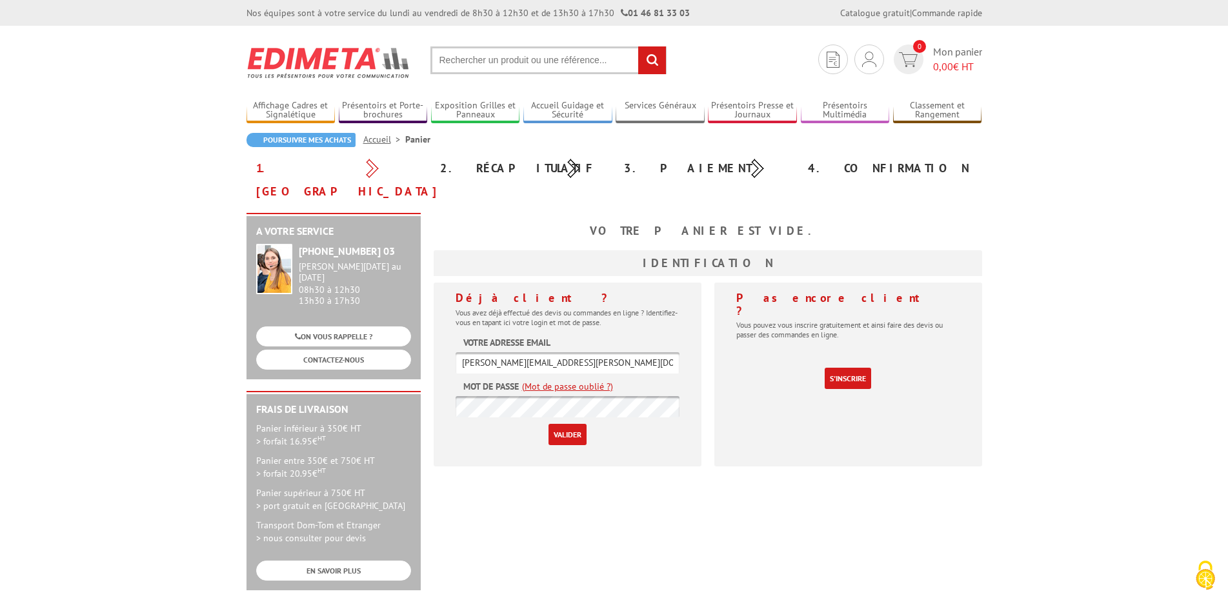 This screenshot has height=598, width=1228. What do you see at coordinates (708, 263) in the screenshot?
I see `h3: Identification` at bounding box center [708, 263].